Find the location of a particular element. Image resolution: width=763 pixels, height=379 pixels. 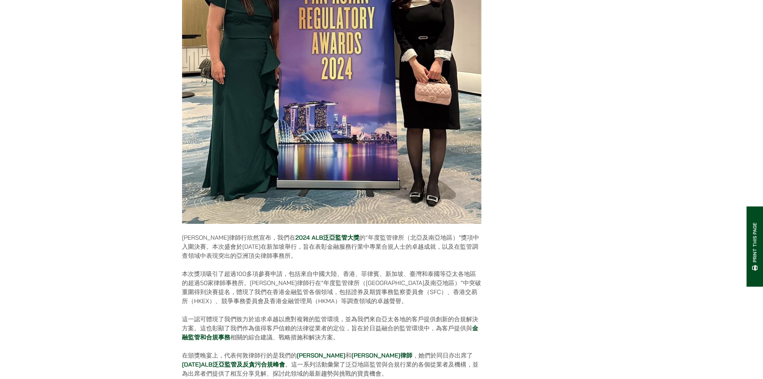

strong: 泛亞監管大獎 is located at coordinates (341, 237).